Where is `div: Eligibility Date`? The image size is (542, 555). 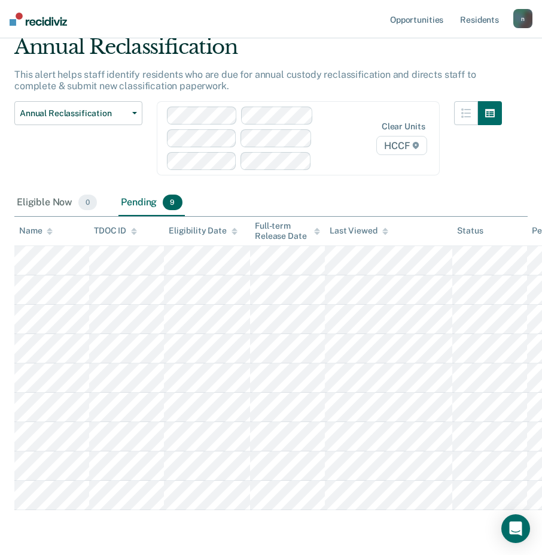
div: Eligibility Date is located at coordinates (203, 230).